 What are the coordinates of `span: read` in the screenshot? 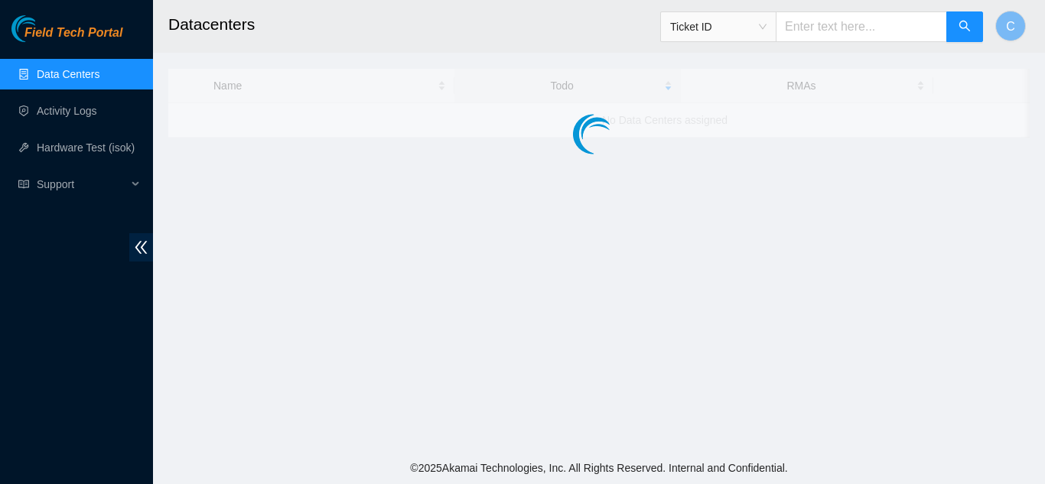 It's located at (24, 184).